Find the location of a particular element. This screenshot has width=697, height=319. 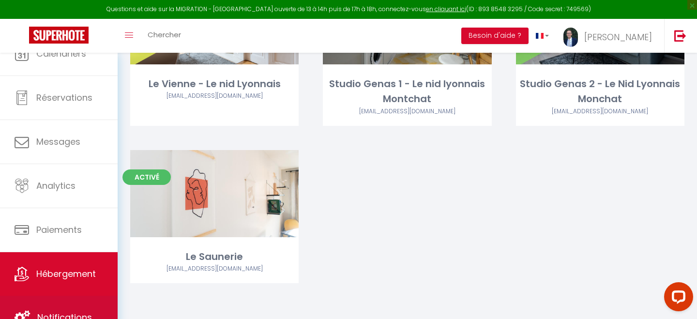

div: Le Vienne - Le nid Lyonnais is located at coordinates (215, 84).